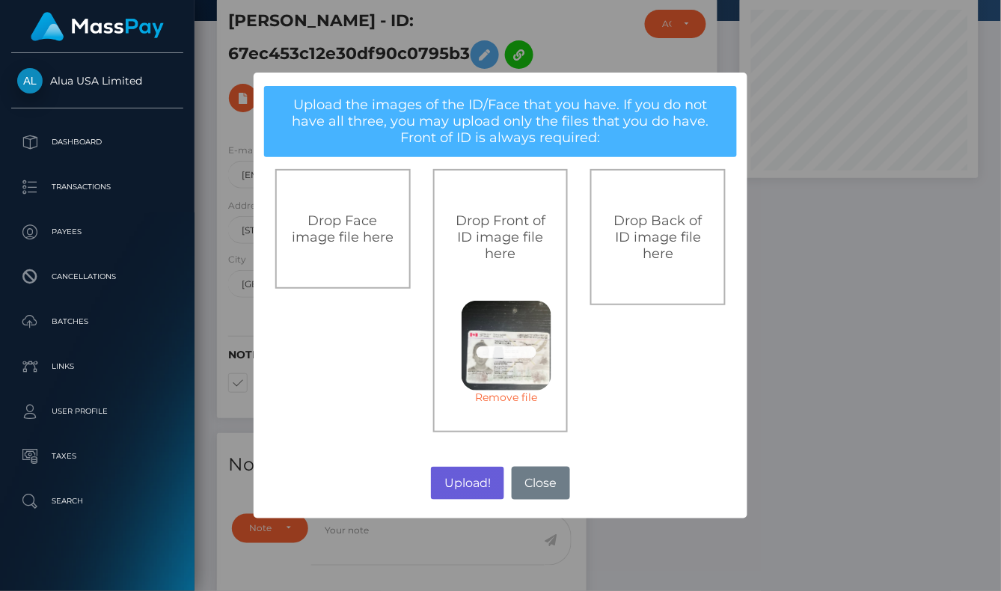  Describe the element at coordinates (500, 121) in the screenshot. I see `span: Upload the images of the ID/Face that you have. If you do not have all three, you may upload only...` at that location.